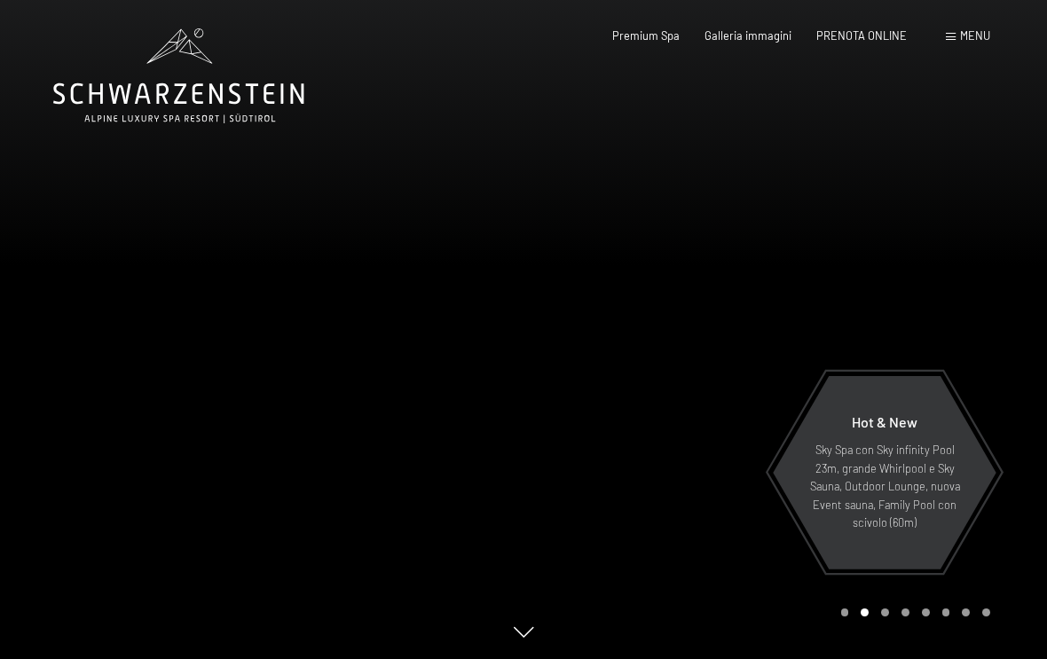 The image size is (1047, 659). Describe the element at coordinates (905, 612) in the screenshot. I see `div: Carousel Page 4` at that location.